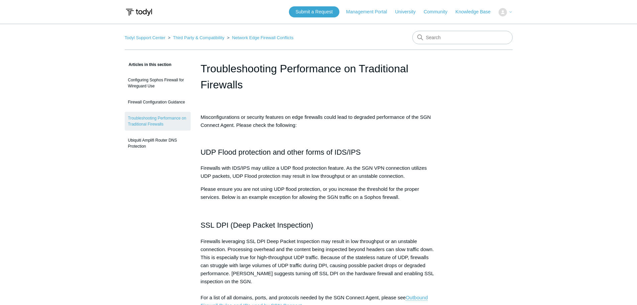 Image resolution: width=637 pixels, height=305 pixels. Describe the element at coordinates (199, 37) in the screenshot. I see `a: Third Party & Compatibility` at that location.